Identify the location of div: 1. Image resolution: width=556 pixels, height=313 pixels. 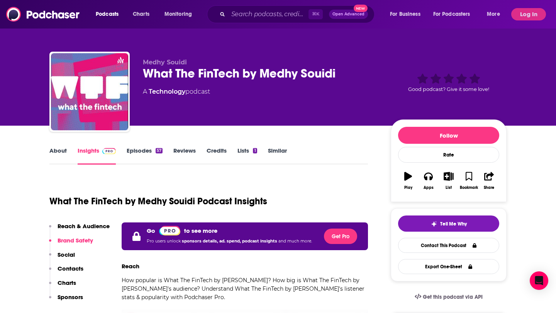
(255, 151).